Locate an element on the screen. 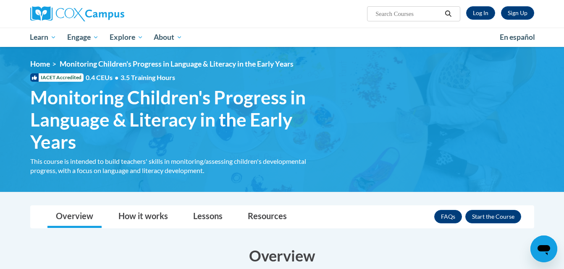 This screenshot has width=564, height=269. span: Learn is located at coordinates (43, 37).